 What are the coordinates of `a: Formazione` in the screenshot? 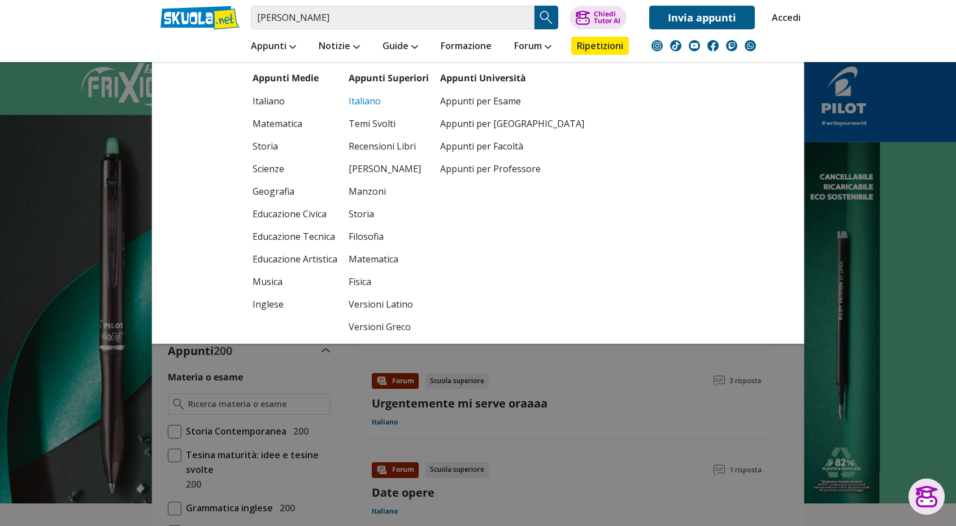 It's located at (466, 47).